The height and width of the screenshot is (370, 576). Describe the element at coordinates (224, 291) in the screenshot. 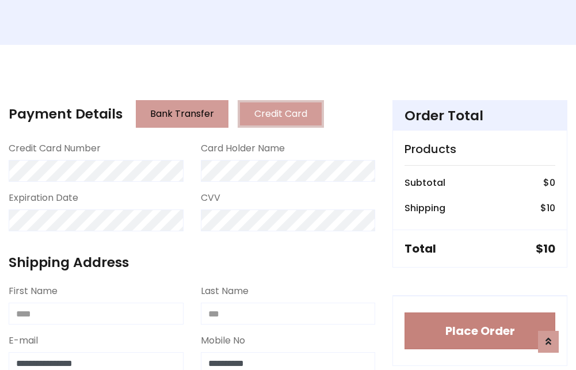

I see `label: Last Name` at that location.